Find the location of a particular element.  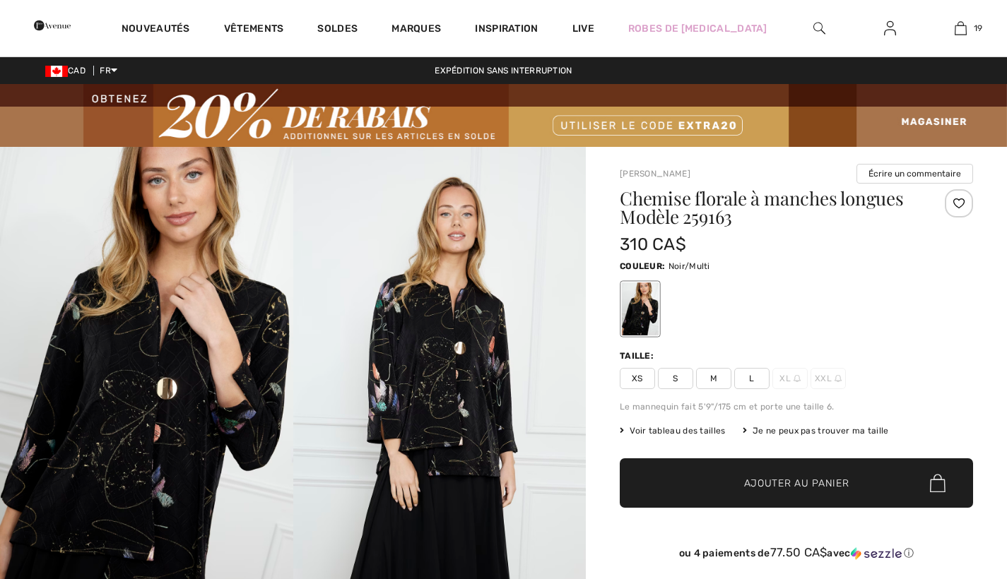

img: recherche is located at coordinates (819, 28).